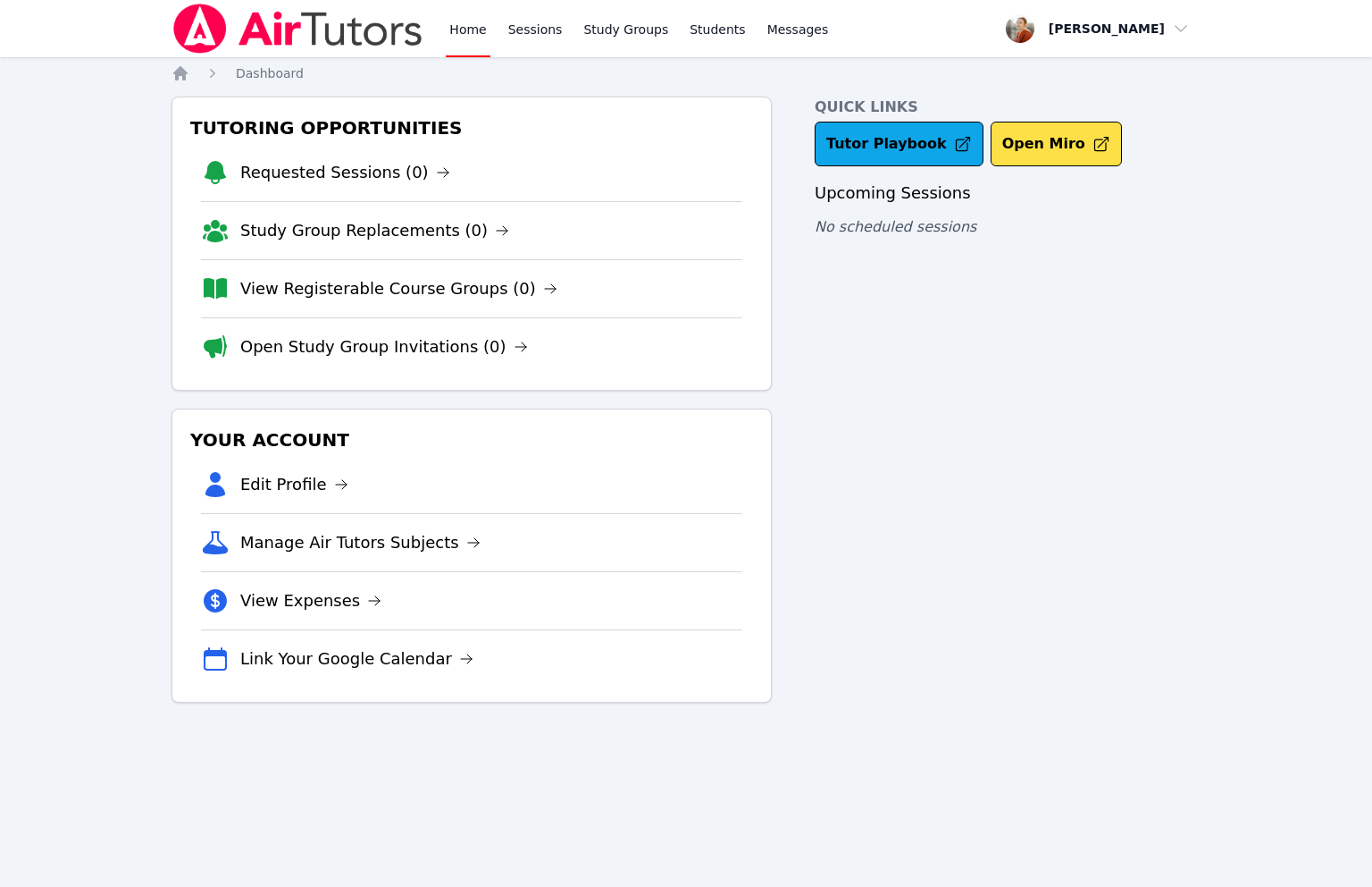 This screenshot has width=1372, height=887. Describe the element at coordinates (384, 347) in the screenshot. I see `a: Open Study Group Invitations (0)` at that location.